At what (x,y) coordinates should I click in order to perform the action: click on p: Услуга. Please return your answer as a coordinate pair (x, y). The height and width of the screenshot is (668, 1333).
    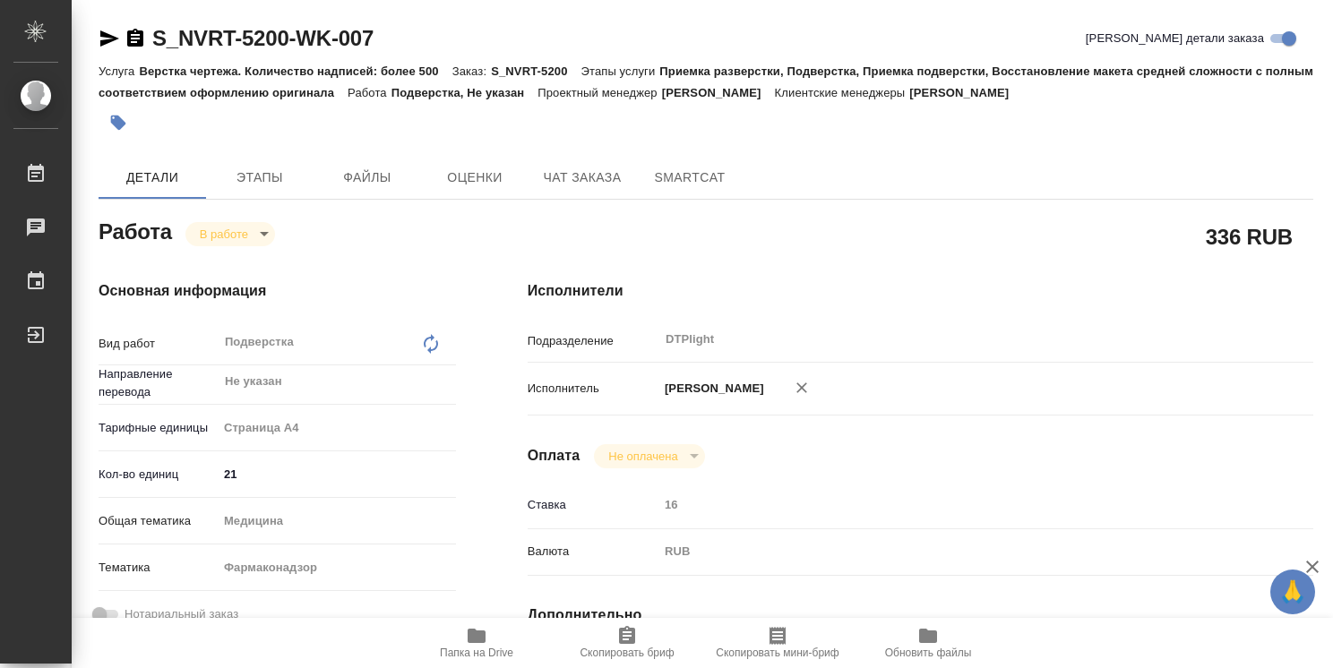
    Looking at the image, I should click on (118, 71).